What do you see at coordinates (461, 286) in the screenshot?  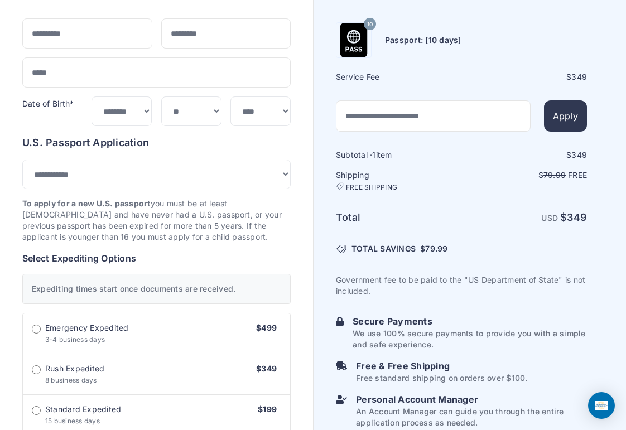 I see `p: Government fee to be paid to the "US Department of State" is not included.` at bounding box center [461, 286].